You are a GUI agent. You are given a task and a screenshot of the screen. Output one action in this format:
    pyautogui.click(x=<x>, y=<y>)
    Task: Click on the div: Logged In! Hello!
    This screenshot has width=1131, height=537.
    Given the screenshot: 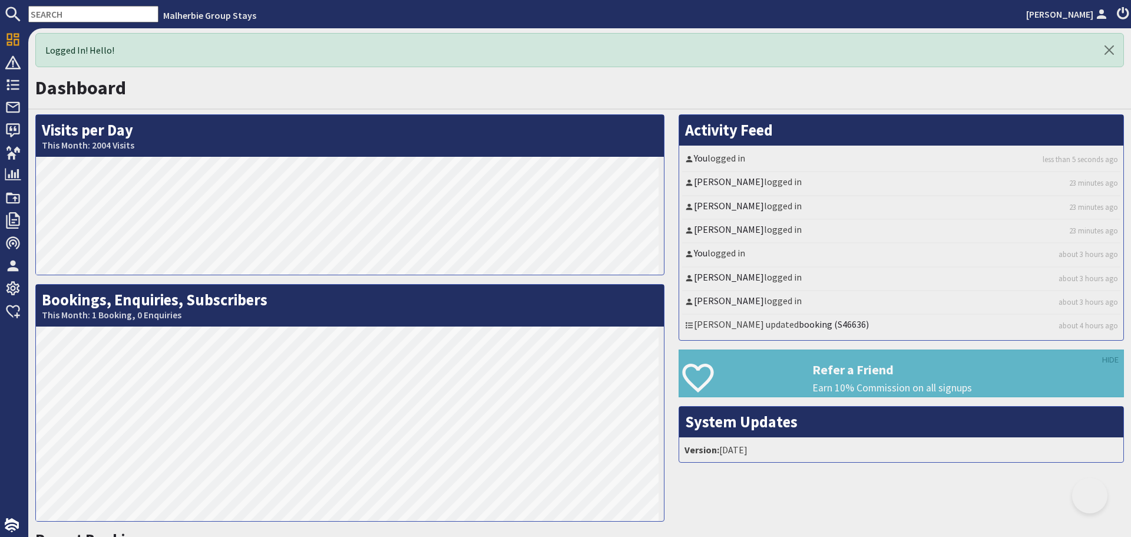 What is the action you would take?
    pyautogui.click(x=580, y=50)
    